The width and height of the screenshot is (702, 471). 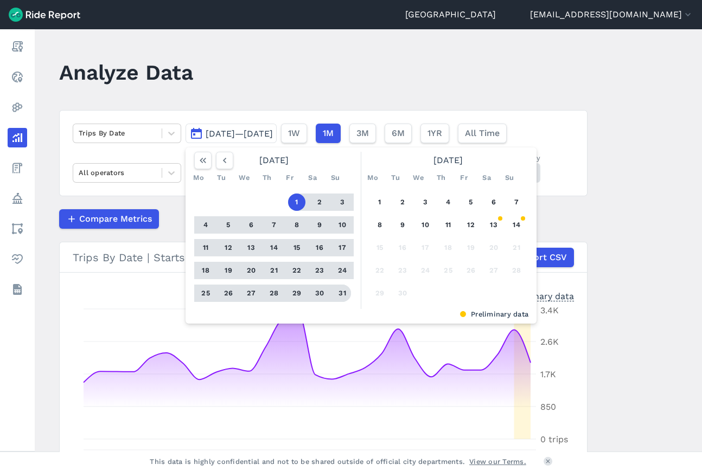 I want to click on button: 31, so click(x=342, y=293).